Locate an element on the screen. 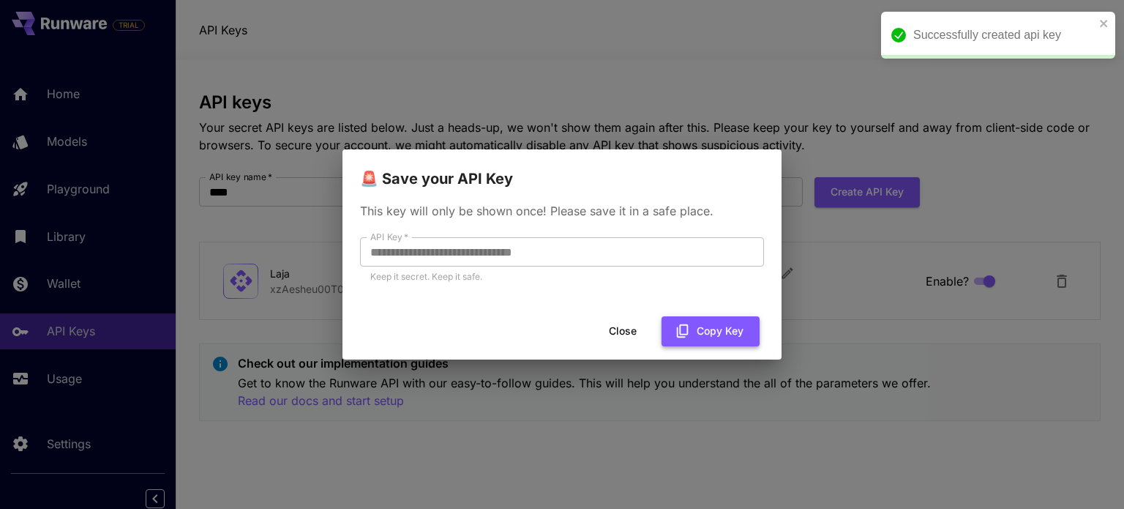  h2: 🚨 Save your API Key is located at coordinates (562, 170).